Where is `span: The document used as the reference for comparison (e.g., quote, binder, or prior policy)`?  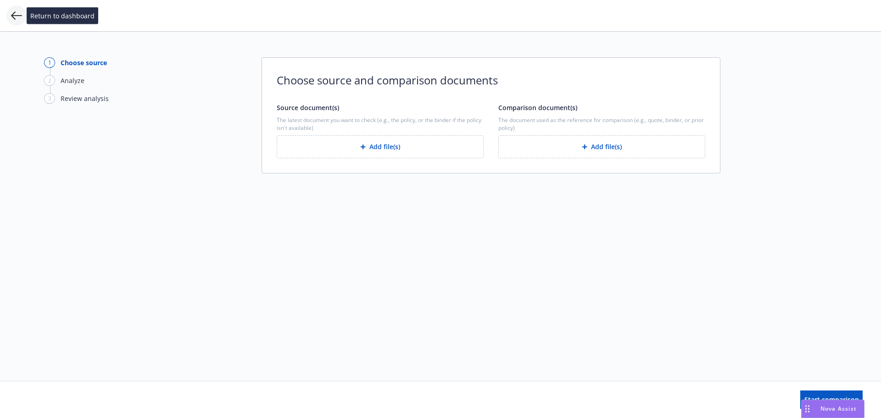 span: The document used as the reference for comparison (e.g., quote, binder, or prior policy) is located at coordinates (601, 124).